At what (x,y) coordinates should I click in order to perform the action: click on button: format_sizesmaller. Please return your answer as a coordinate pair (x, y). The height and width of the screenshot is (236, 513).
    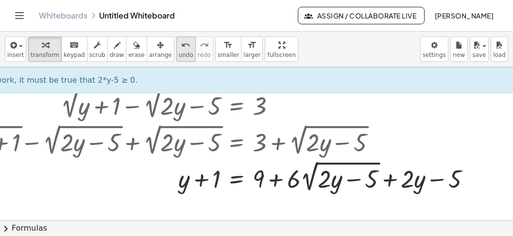
    Looking at the image, I should click on (228, 49).